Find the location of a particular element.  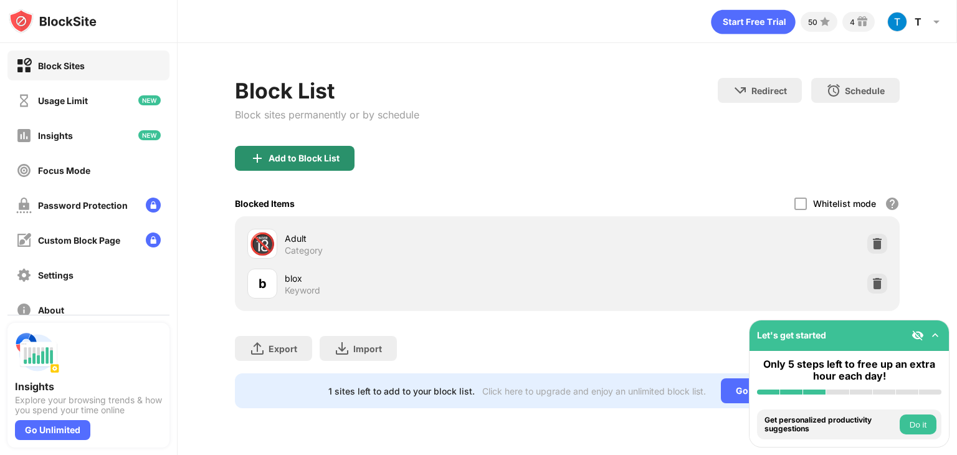

div: Keyword is located at coordinates (302, 290).